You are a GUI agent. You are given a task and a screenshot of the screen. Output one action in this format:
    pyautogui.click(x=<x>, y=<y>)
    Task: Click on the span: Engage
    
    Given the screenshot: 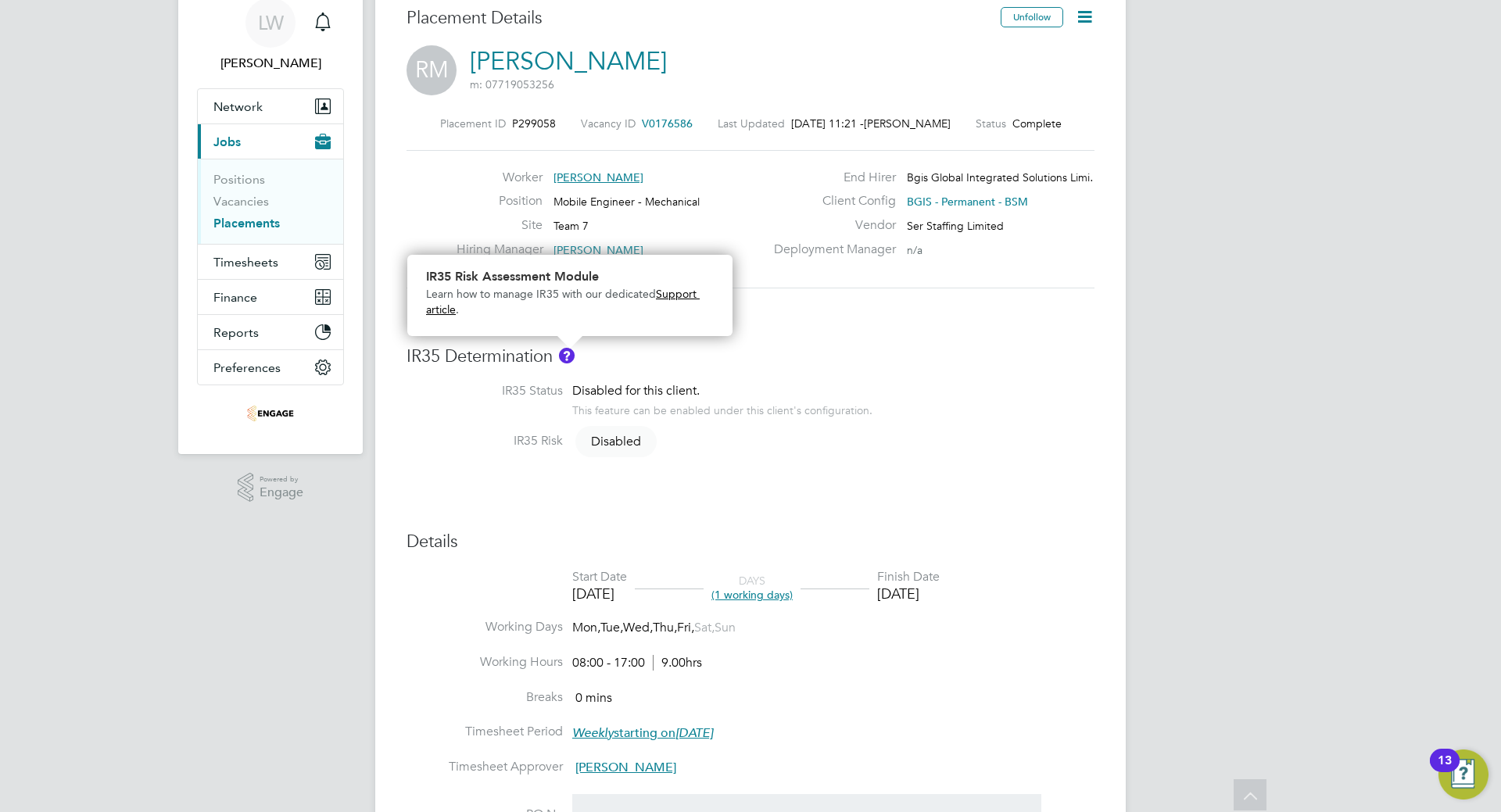 What is the action you would take?
    pyautogui.click(x=281, y=493)
    